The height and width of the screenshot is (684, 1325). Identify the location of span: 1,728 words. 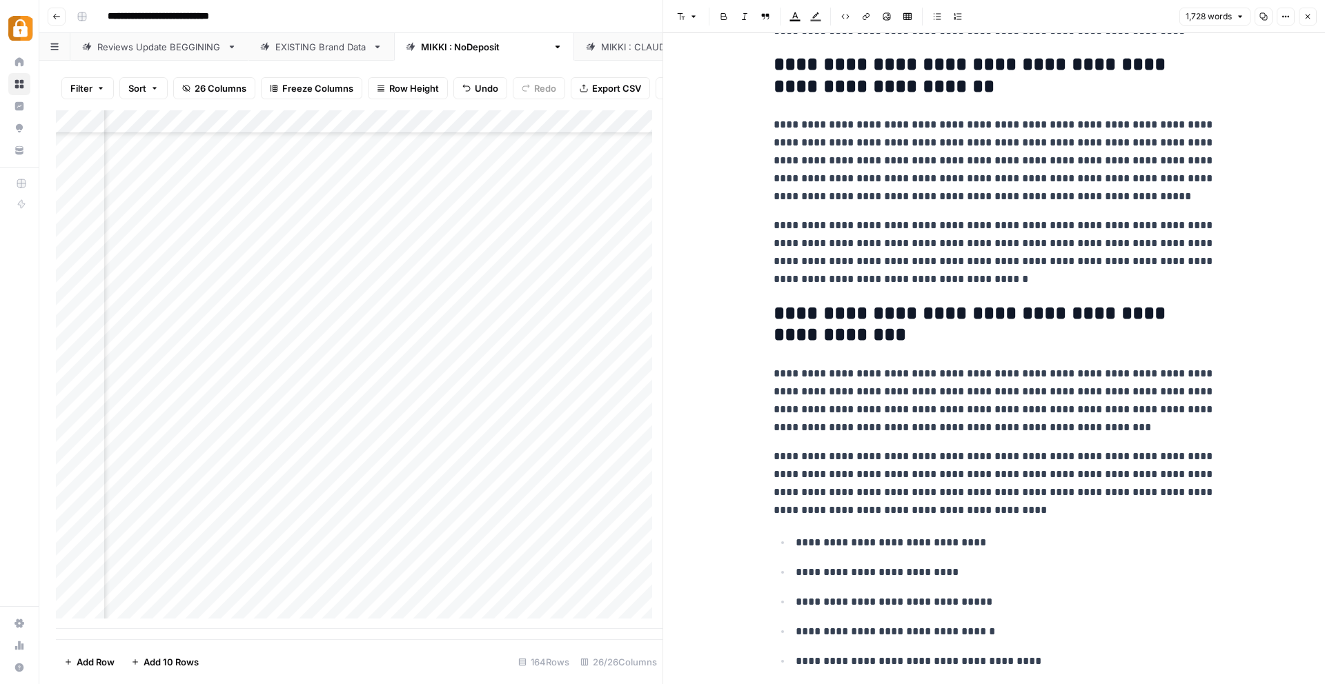
(1208, 17).